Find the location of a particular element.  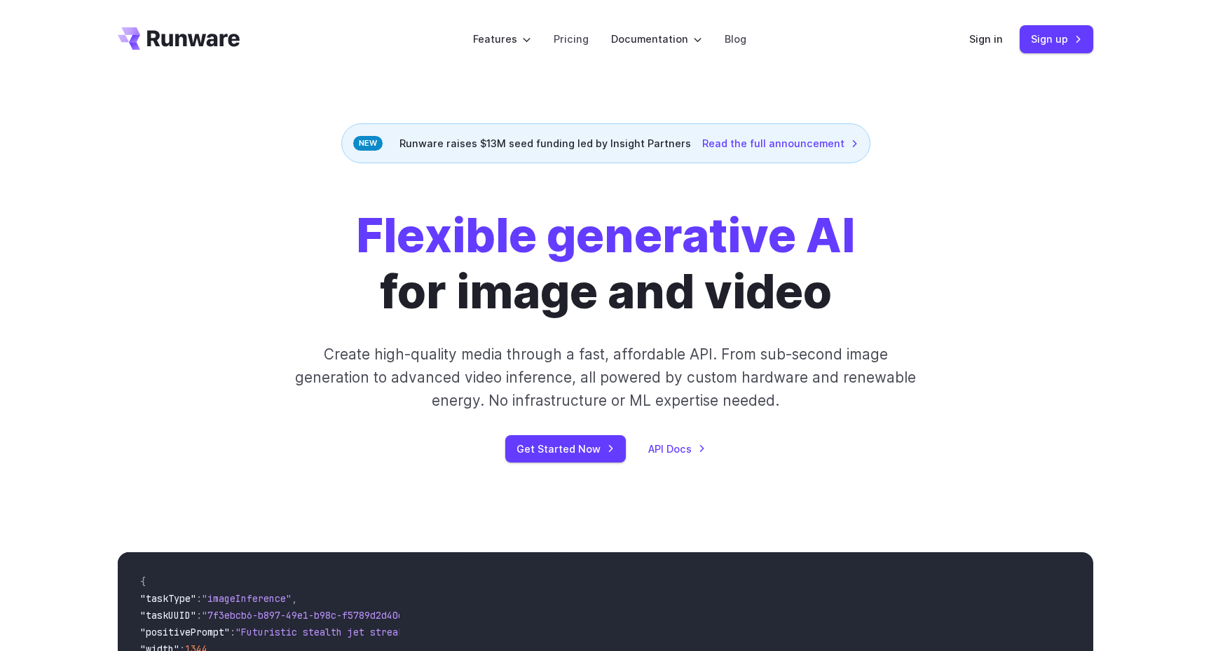

span: "taskUUID" is located at coordinates (168, 615).